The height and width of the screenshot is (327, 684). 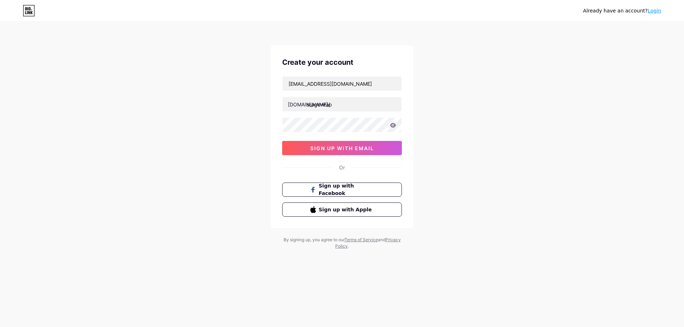 I want to click on div: Or, so click(x=342, y=167).